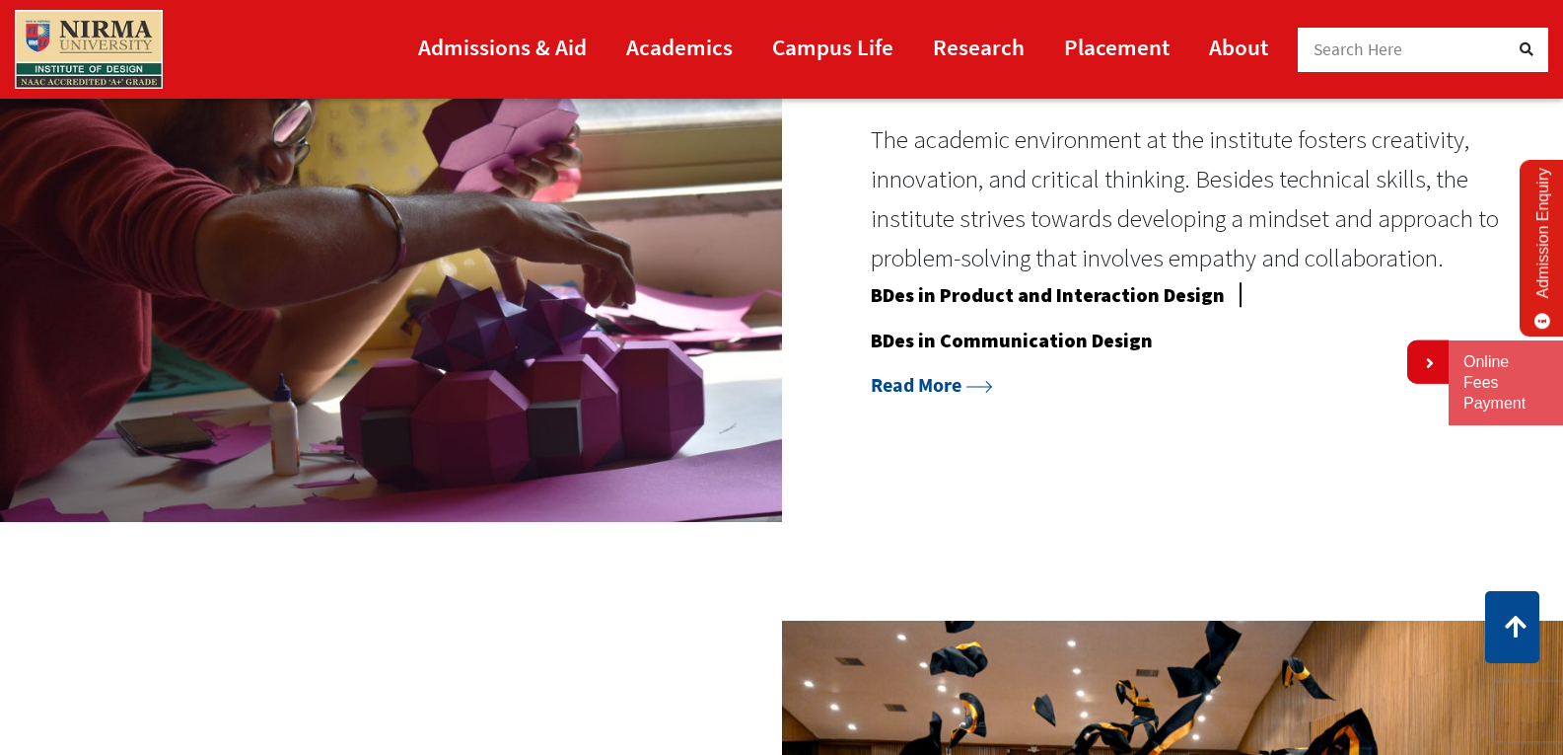 This screenshot has height=755, width=1563. Describe the element at coordinates (832, 46) in the screenshot. I see `a: Campus Life` at that location.